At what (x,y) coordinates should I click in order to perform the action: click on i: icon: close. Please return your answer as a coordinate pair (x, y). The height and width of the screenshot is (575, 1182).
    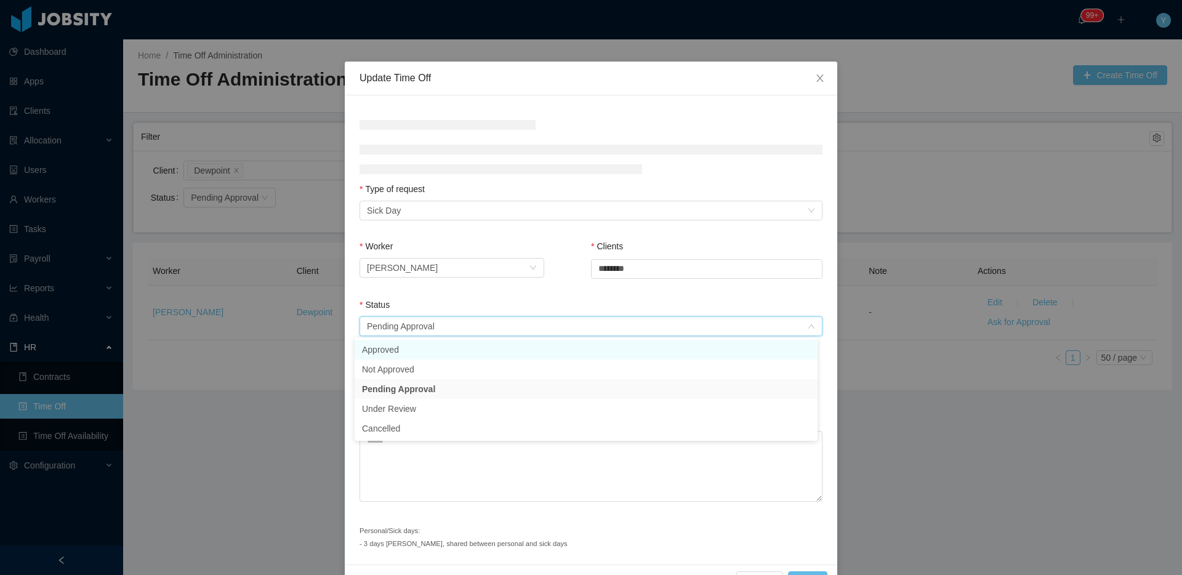
    Looking at the image, I should click on (820, 78).